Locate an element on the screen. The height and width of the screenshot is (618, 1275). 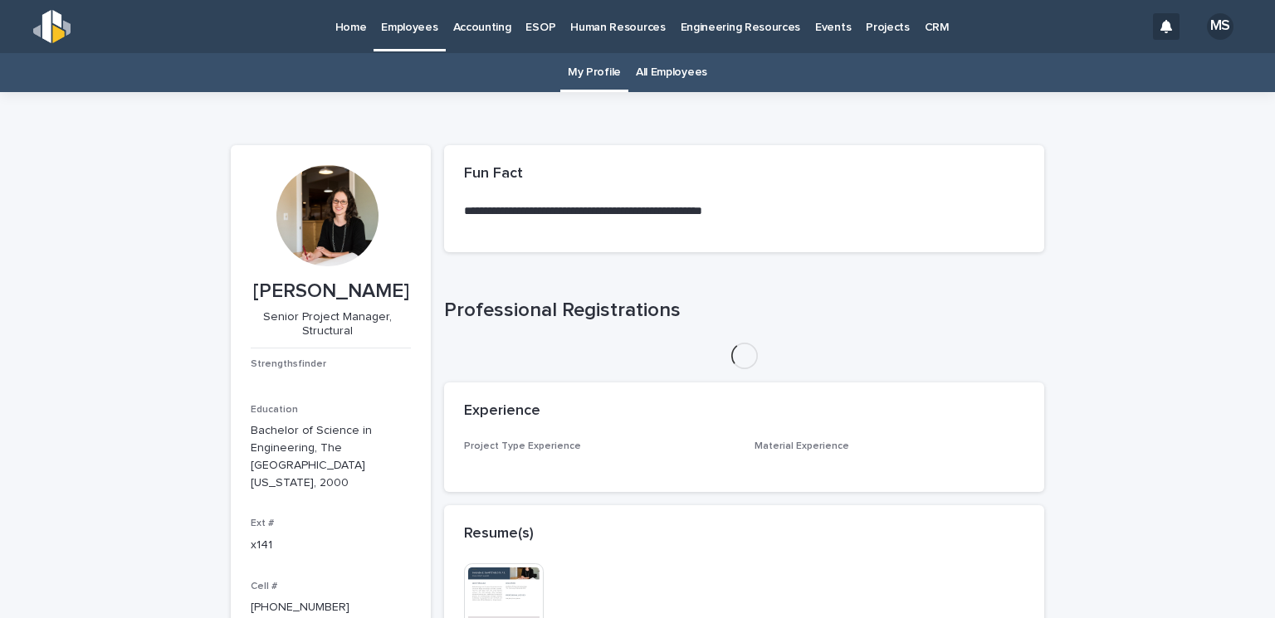
p: Senior Project Manager, Structural is located at coordinates (327, 325).